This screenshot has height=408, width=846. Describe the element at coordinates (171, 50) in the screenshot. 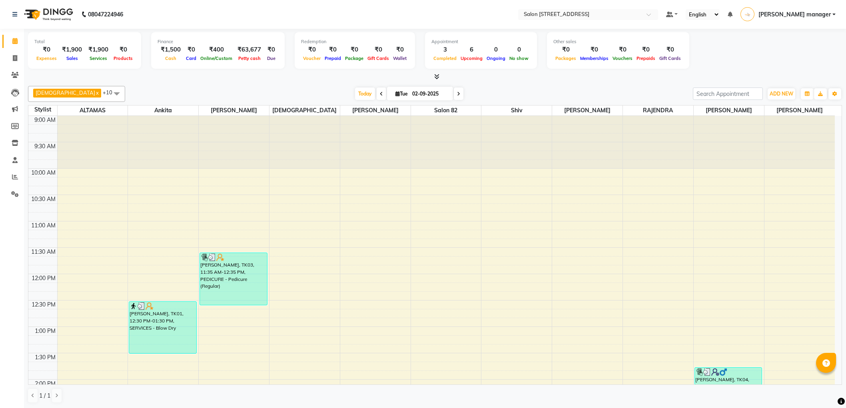

I see `div: ₹1,500` at that location.